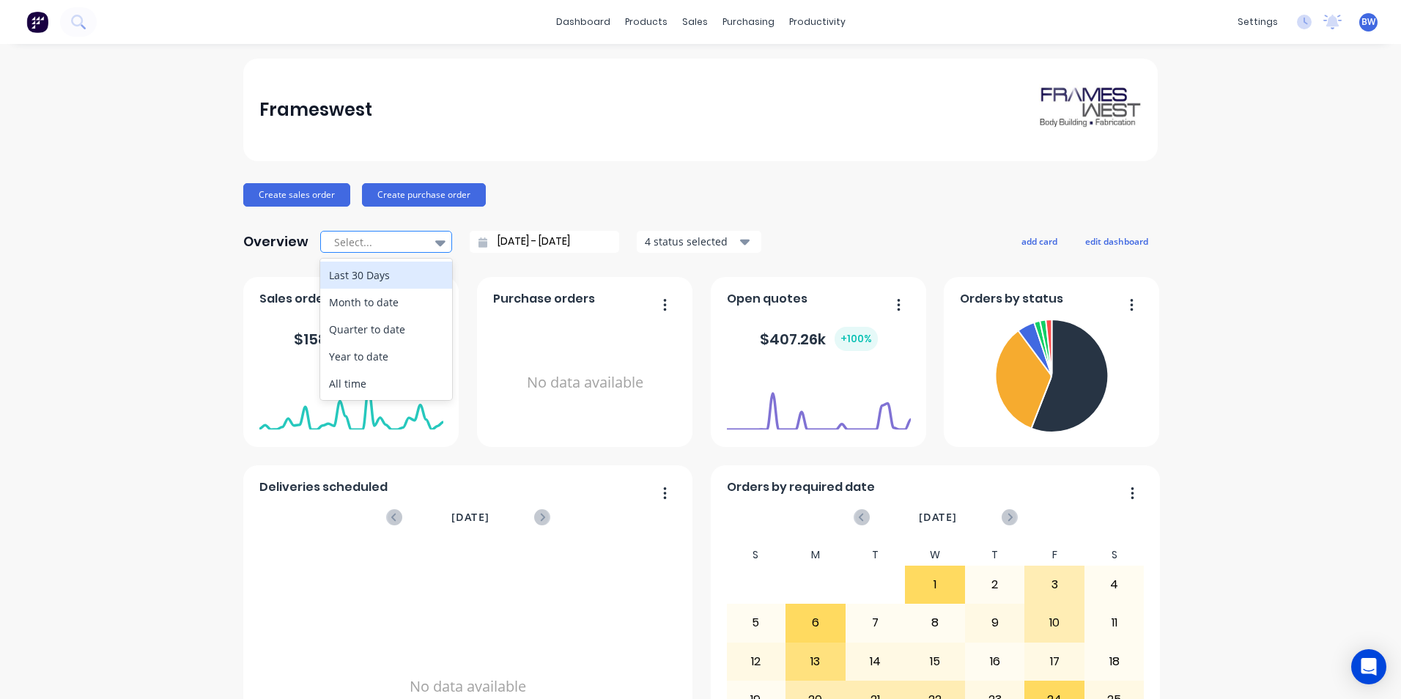 The height and width of the screenshot is (699, 1401). What do you see at coordinates (935, 555) in the screenshot?
I see `div: W` at bounding box center [935, 555].